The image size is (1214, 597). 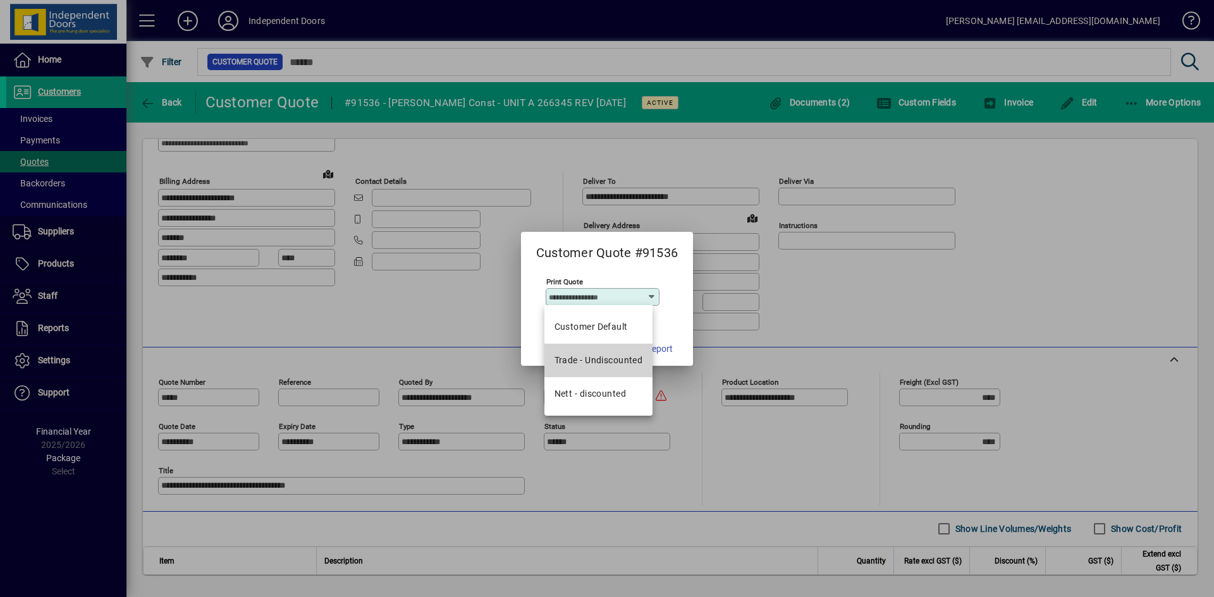 What do you see at coordinates (599, 360) in the screenshot?
I see `mat-option: Trade - Undiscounted` at bounding box center [599, 360].